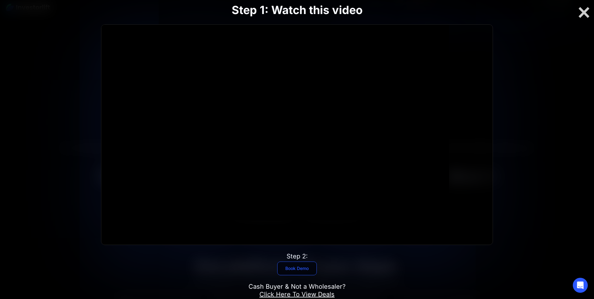 The height and width of the screenshot is (299, 594). I want to click on a: Click Here To View Deals, so click(297, 294).